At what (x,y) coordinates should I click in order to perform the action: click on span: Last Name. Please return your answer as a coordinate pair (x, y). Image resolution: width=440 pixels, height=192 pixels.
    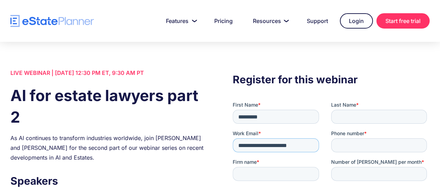
    Looking at the image, I should click on (111, 3).